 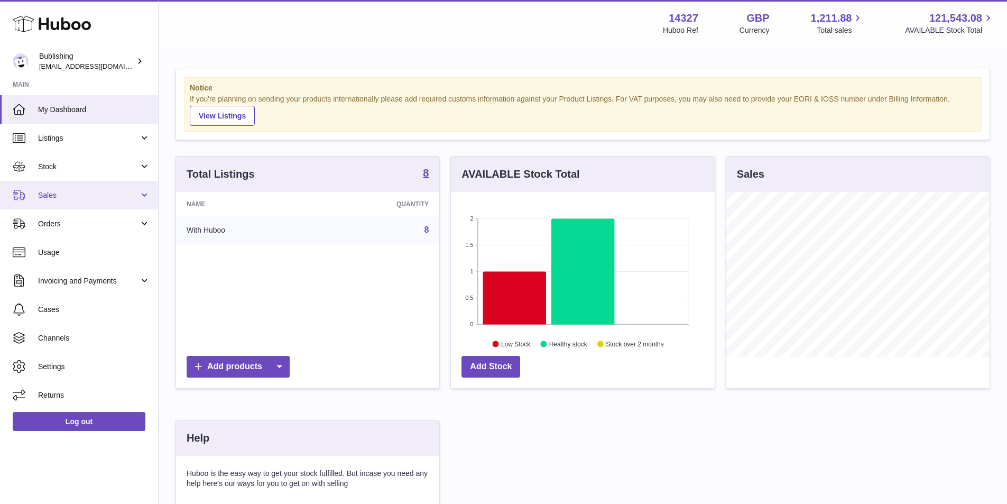 What do you see at coordinates (94, 109) in the screenshot?
I see `span: My Dashboard` at bounding box center [94, 109].